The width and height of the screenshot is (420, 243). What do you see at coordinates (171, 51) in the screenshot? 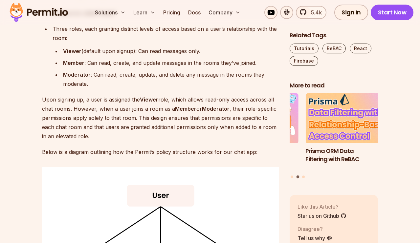
I see `div: (default upon signup): Can read messages only.` at bounding box center [171, 51].